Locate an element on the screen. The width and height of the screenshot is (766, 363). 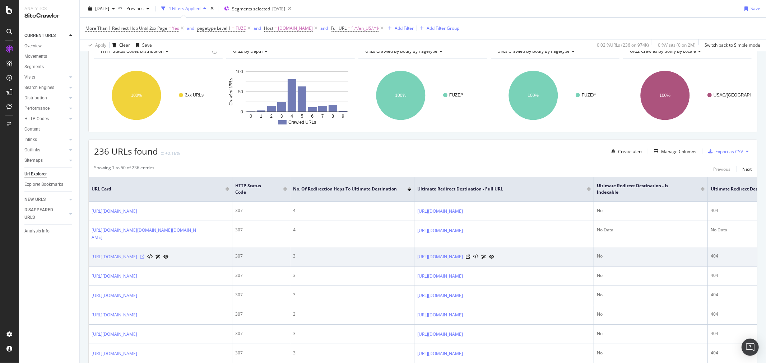
span: Previous is located at coordinates (134, 8).